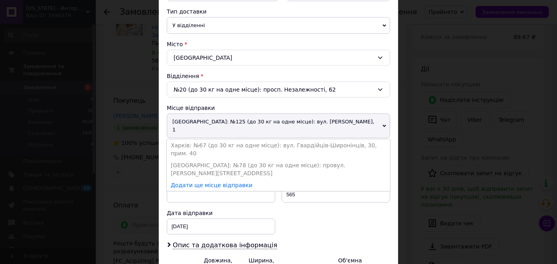 The image size is (557, 264). What do you see at coordinates (187, 12) in the screenshot?
I see `span: Тип доставки` at bounding box center [187, 12].